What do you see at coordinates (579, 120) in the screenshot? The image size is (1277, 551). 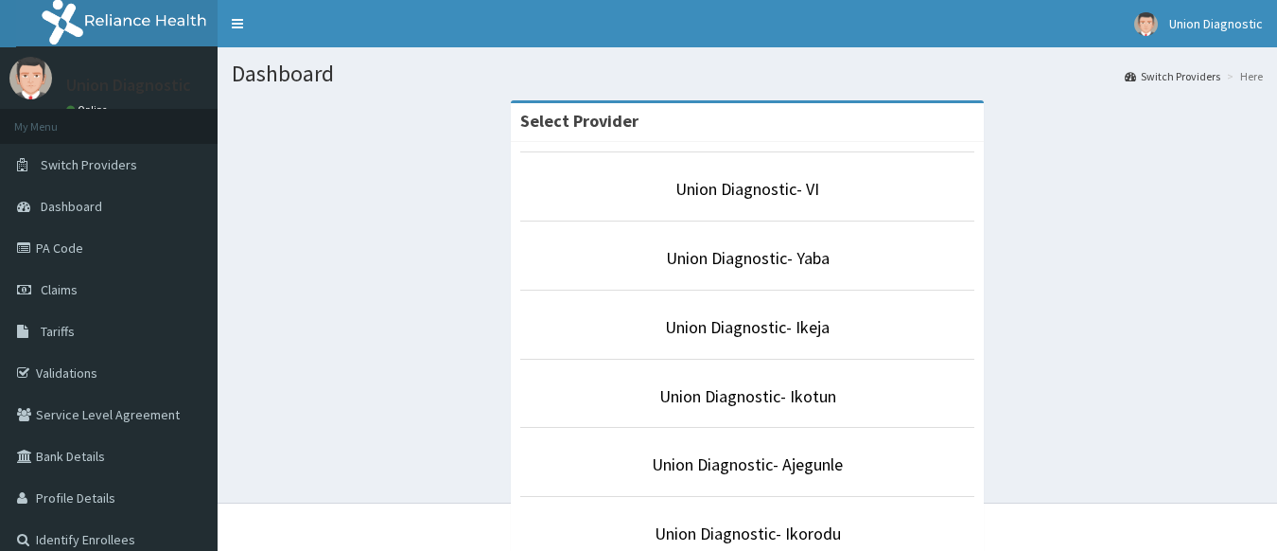 I see `strong: Select Provider` at bounding box center [579, 120].